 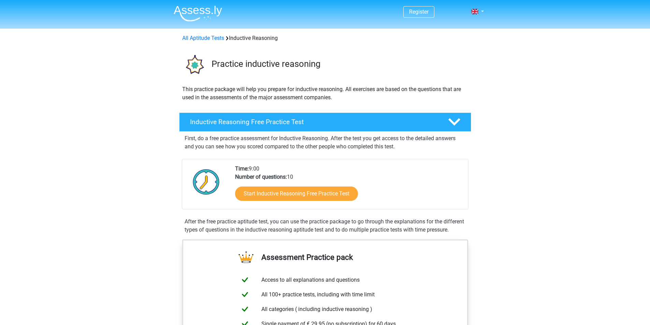 I want to click on p: This practice package will help you prepare for inductive reasoning. All exercises are based on t..., so click(x=325, y=94).